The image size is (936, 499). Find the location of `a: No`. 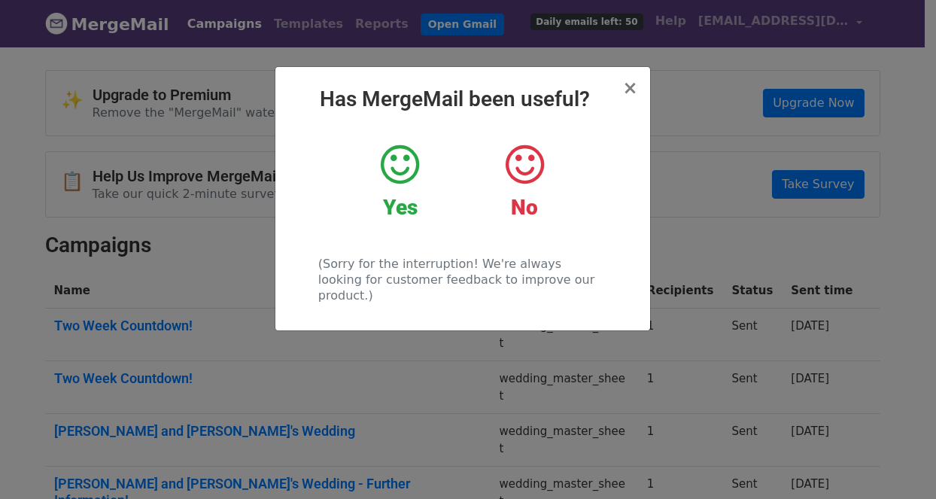

a: No is located at coordinates (524, 181).